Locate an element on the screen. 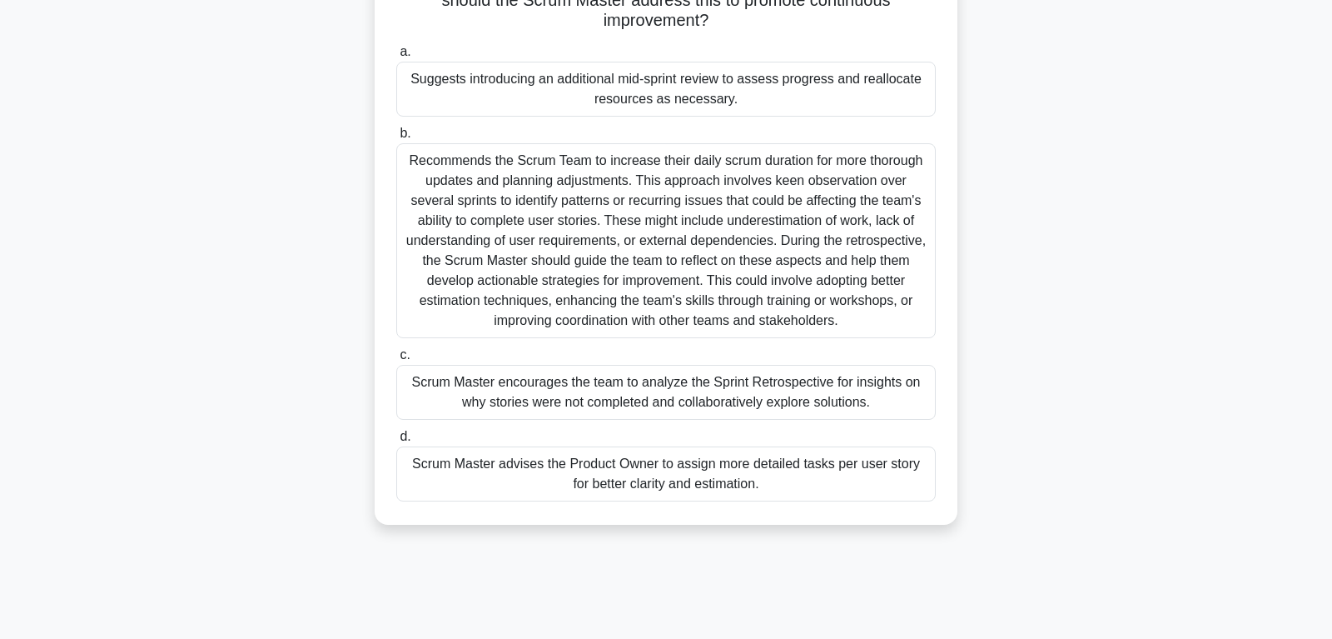 The image size is (1332, 639). span: a. is located at coordinates (405, 51).